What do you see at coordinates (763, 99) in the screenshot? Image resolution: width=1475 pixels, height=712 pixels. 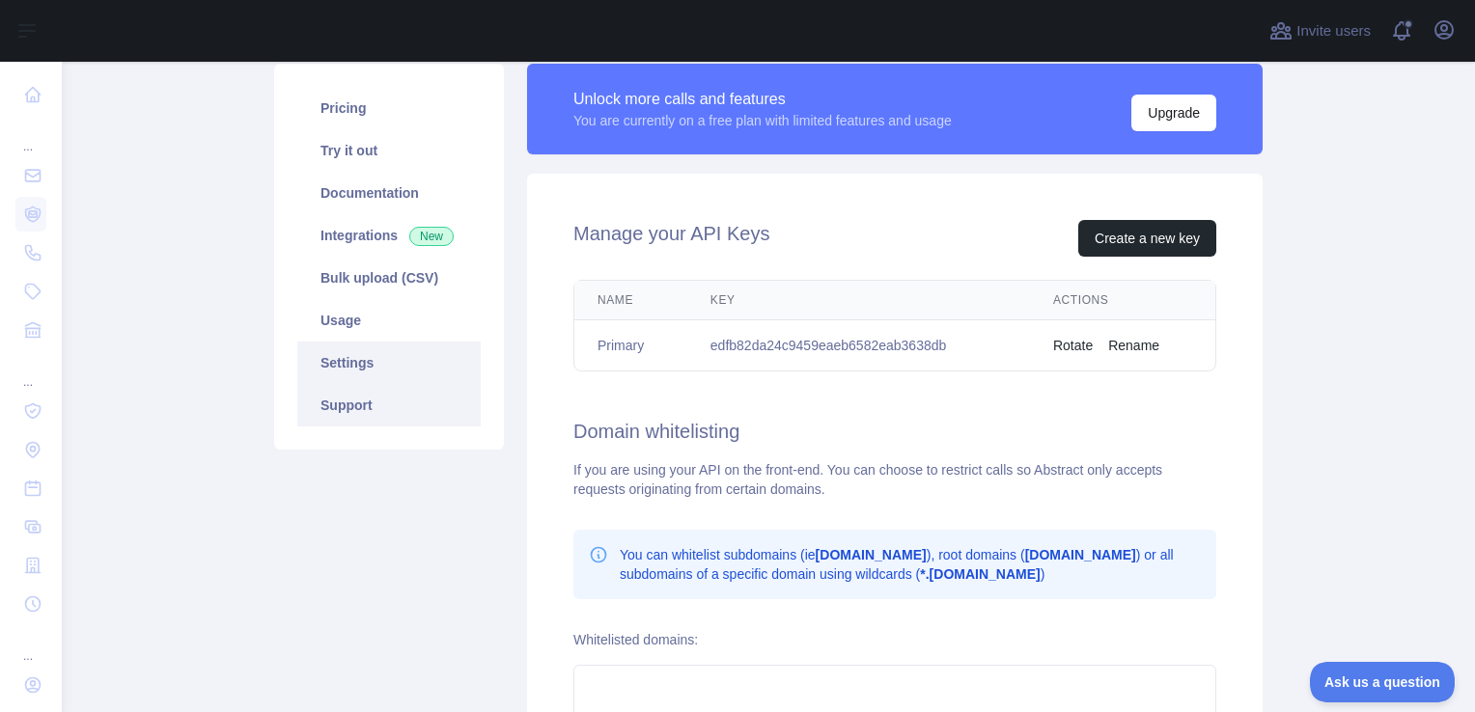 I see `div: Unlock more calls and features` at bounding box center [763, 99].